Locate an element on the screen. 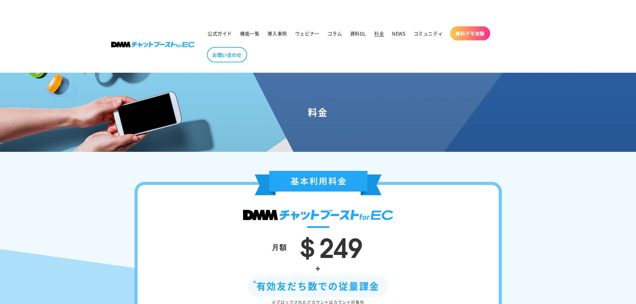 This screenshot has height=304, width=636. span: ウェビナー is located at coordinates (307, 33).